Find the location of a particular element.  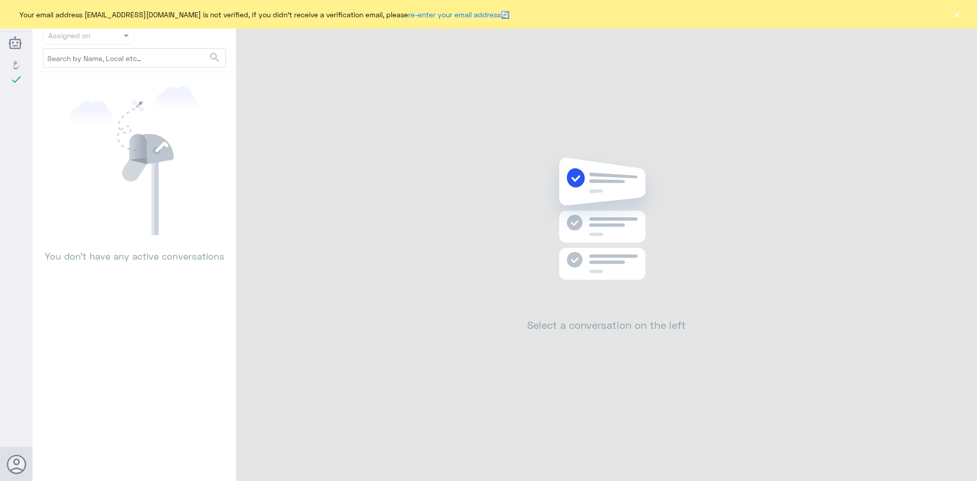

button: Avatar is located at coordinates (16, 464).